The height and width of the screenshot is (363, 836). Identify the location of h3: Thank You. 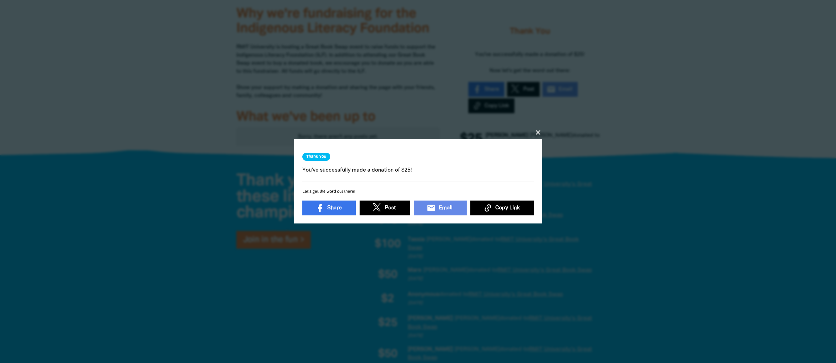
(316, 157).